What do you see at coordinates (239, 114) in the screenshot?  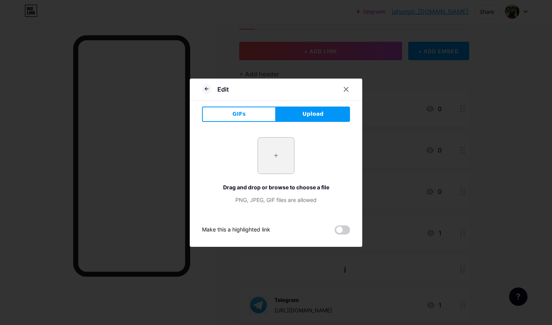 I see `button: GIFs` at bounding box center [239, 114].